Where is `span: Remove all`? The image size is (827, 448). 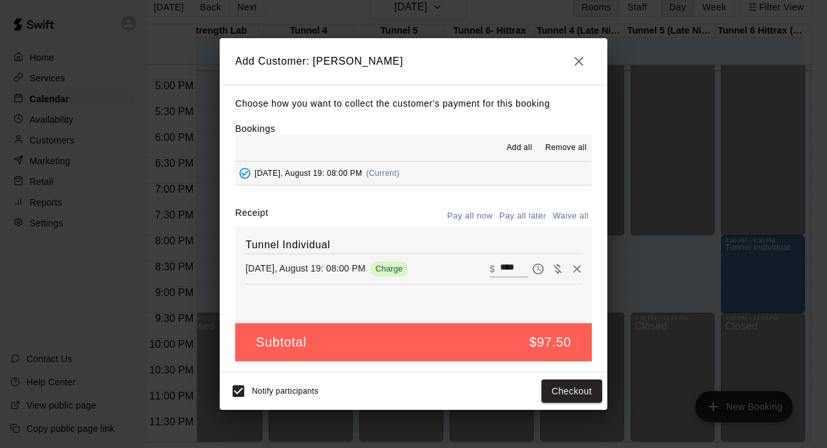
span: Remove all is located at coordinates (566, 148).